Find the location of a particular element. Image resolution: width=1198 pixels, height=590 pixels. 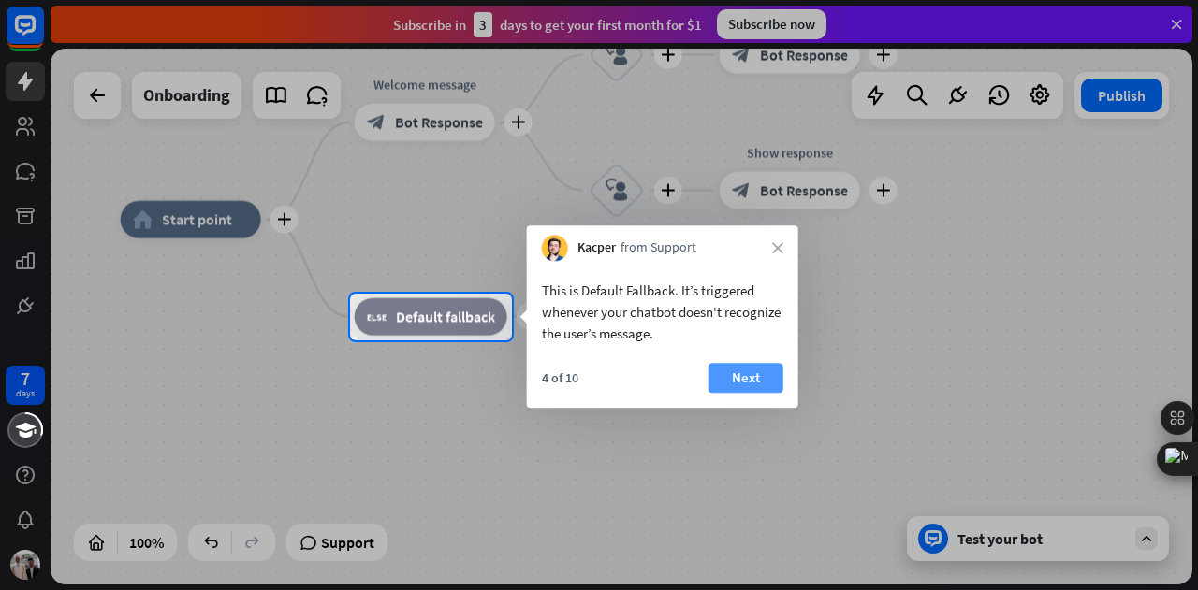

i: block_fallback is located at coordinates (376, 317).